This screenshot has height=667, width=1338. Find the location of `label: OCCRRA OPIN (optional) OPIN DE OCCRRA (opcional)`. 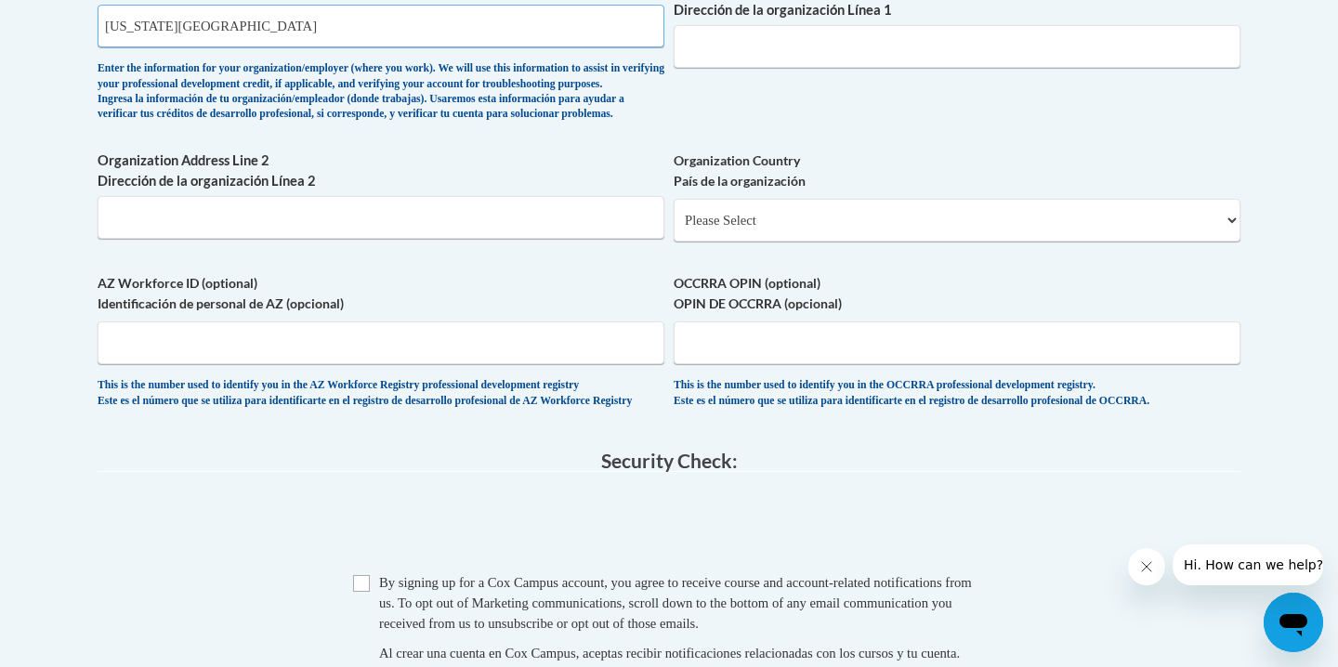

label: OCCRRA OPIN (optional) OPIN DE OCCRRA (opcional) is located at coordinates (957, 294).